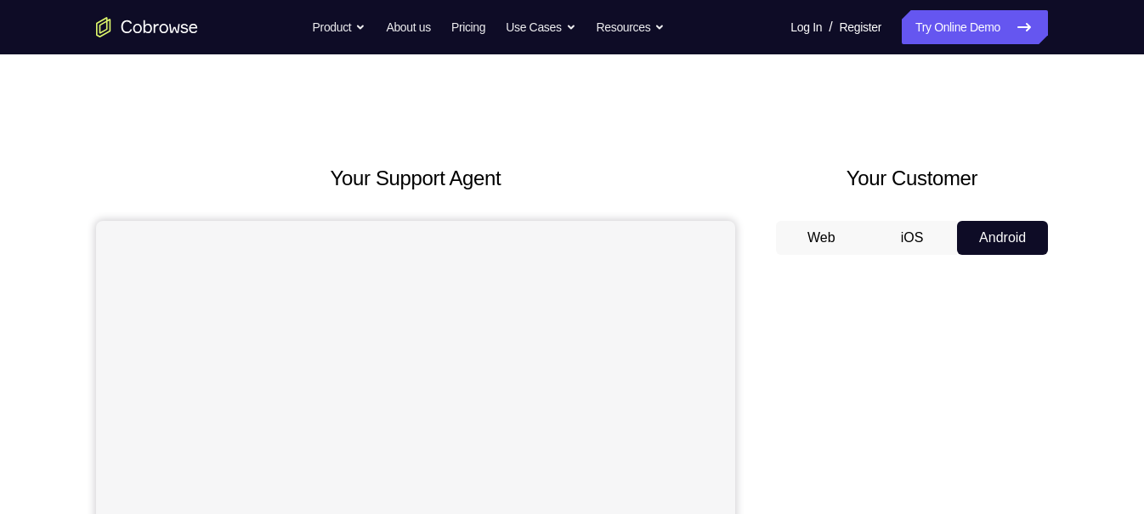 The width and height of the screenshot is (1144, 514). I want to click on button: Use Cases, so click(540, 27).